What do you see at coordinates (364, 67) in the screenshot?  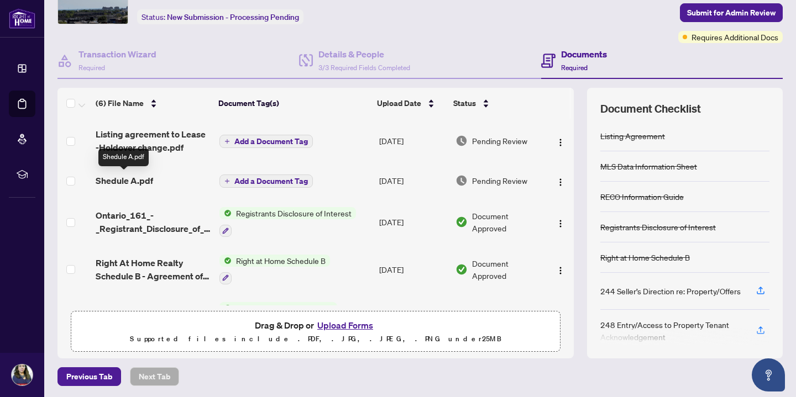 I see `span: 3/3 Required Fields Completed` at bounding box center [364, 67].